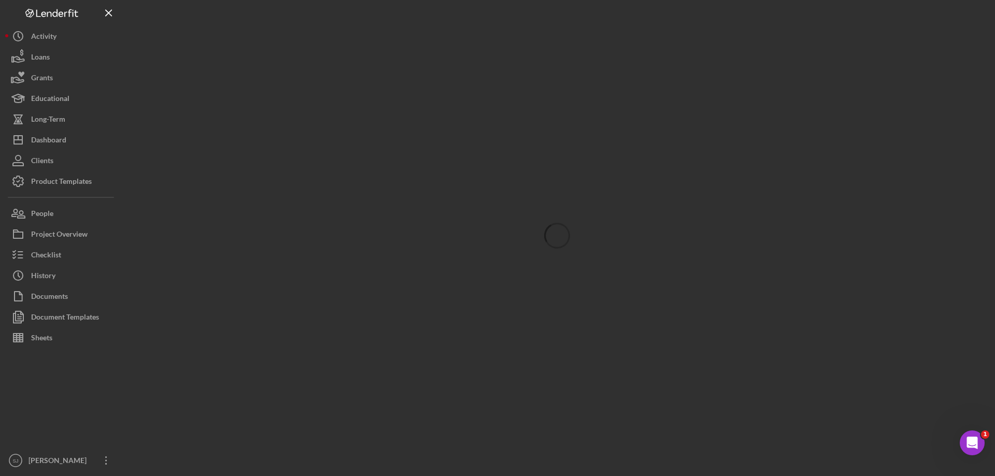  I want to click on a: Dashboard, so click(62, 140).